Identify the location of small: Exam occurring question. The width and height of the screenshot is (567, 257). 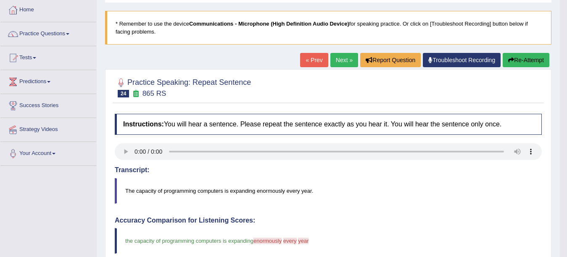
(135, 94).